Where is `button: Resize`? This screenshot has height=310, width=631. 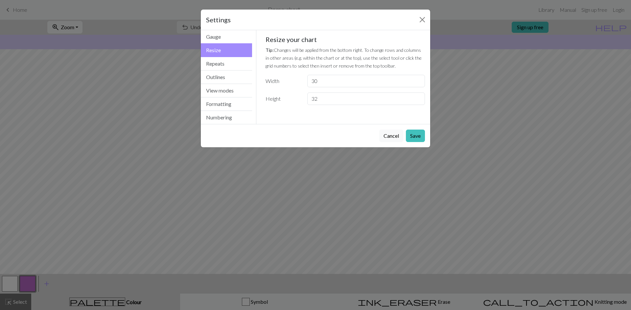 button: Resize is located at coordinates (226, 50).